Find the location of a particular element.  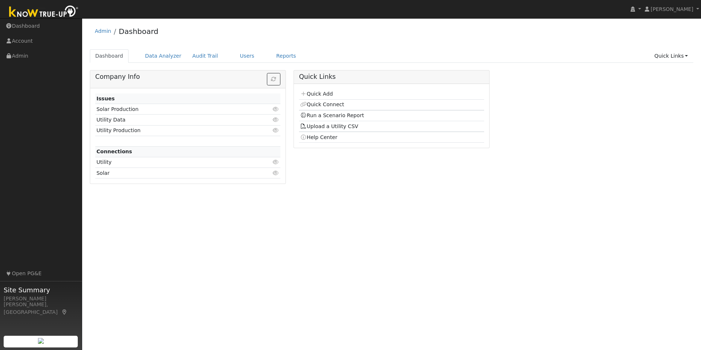

a: Run a Scenario Report is located at coordinates (332, 115).